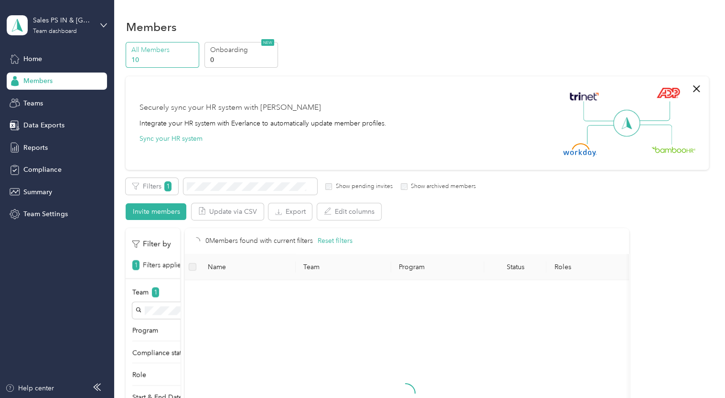 Image resolution: width=725 pixels, height=398 pixels. Describe the element at coordinates (30, 388) in the screenshot. I see `button: Help center` at that location.